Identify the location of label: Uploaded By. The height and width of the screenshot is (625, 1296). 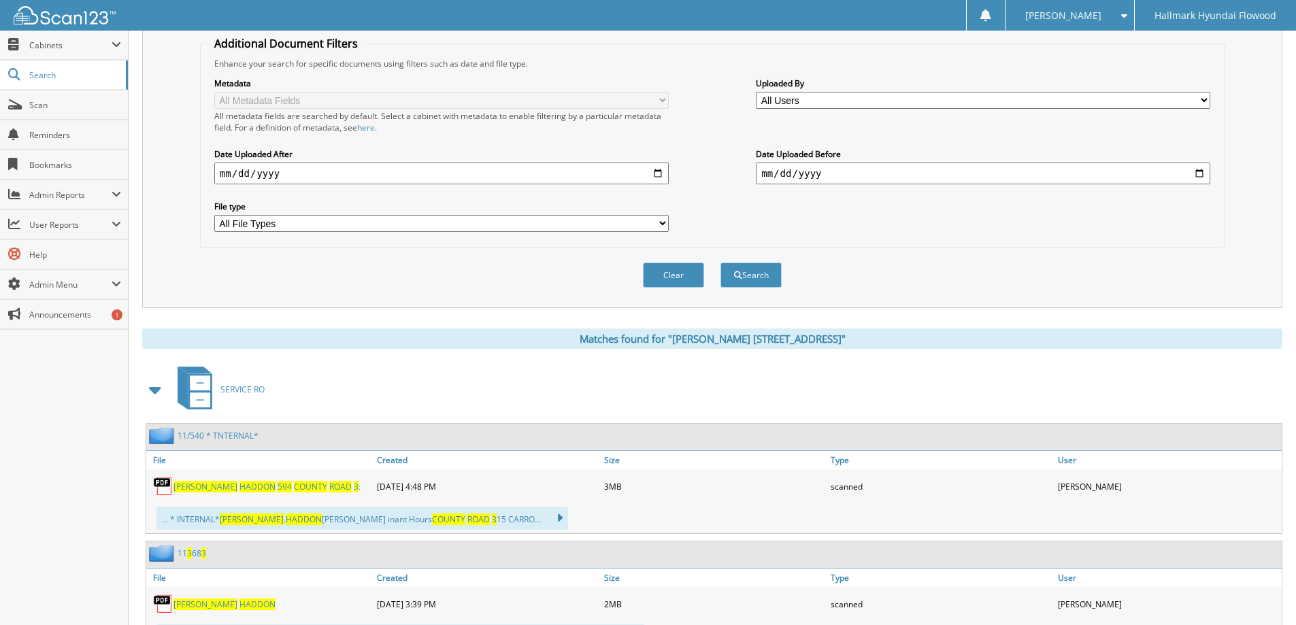
(983, 83).